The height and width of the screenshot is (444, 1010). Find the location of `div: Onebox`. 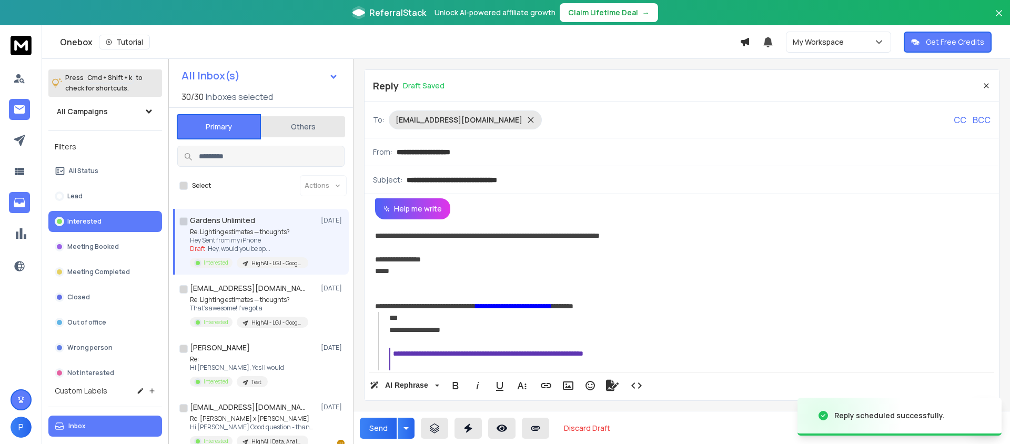

div: Onebox is located at coordinates (400, 42).